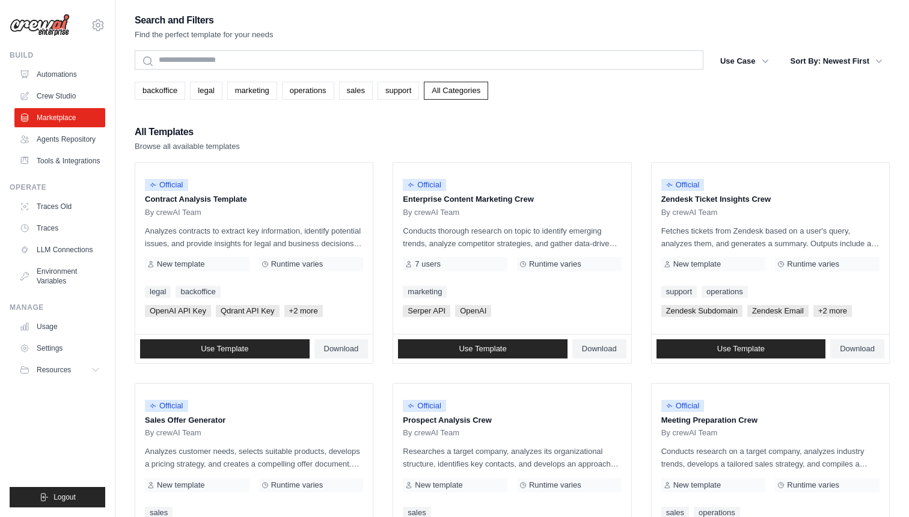 The width and height of the screenshot is (909, 517). Describe the element at coordinates (254, 200) in the screenshot. I see `p: Contract Analysis Template` at that location.